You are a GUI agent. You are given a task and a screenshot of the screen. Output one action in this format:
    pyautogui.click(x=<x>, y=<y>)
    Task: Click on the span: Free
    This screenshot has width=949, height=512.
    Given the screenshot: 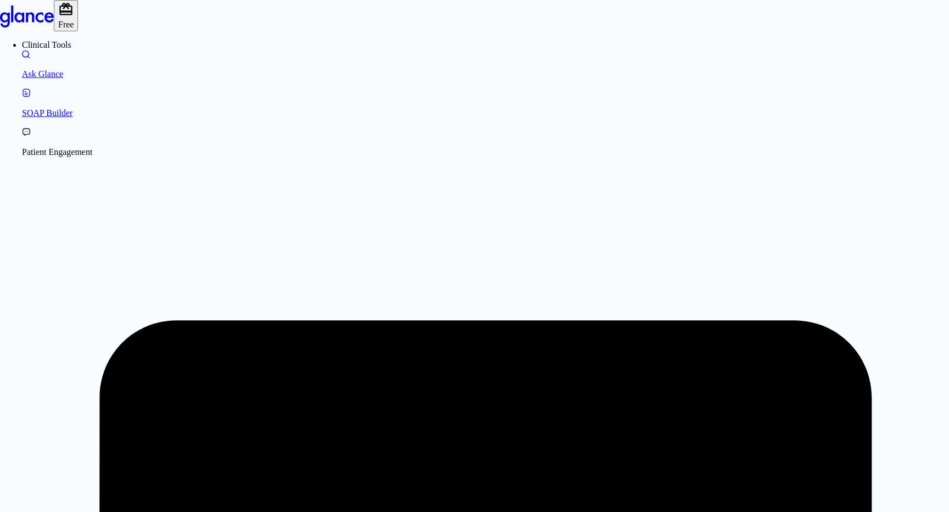 What is the action you would take?
    pyautogui.click(x=66, y=24)
    